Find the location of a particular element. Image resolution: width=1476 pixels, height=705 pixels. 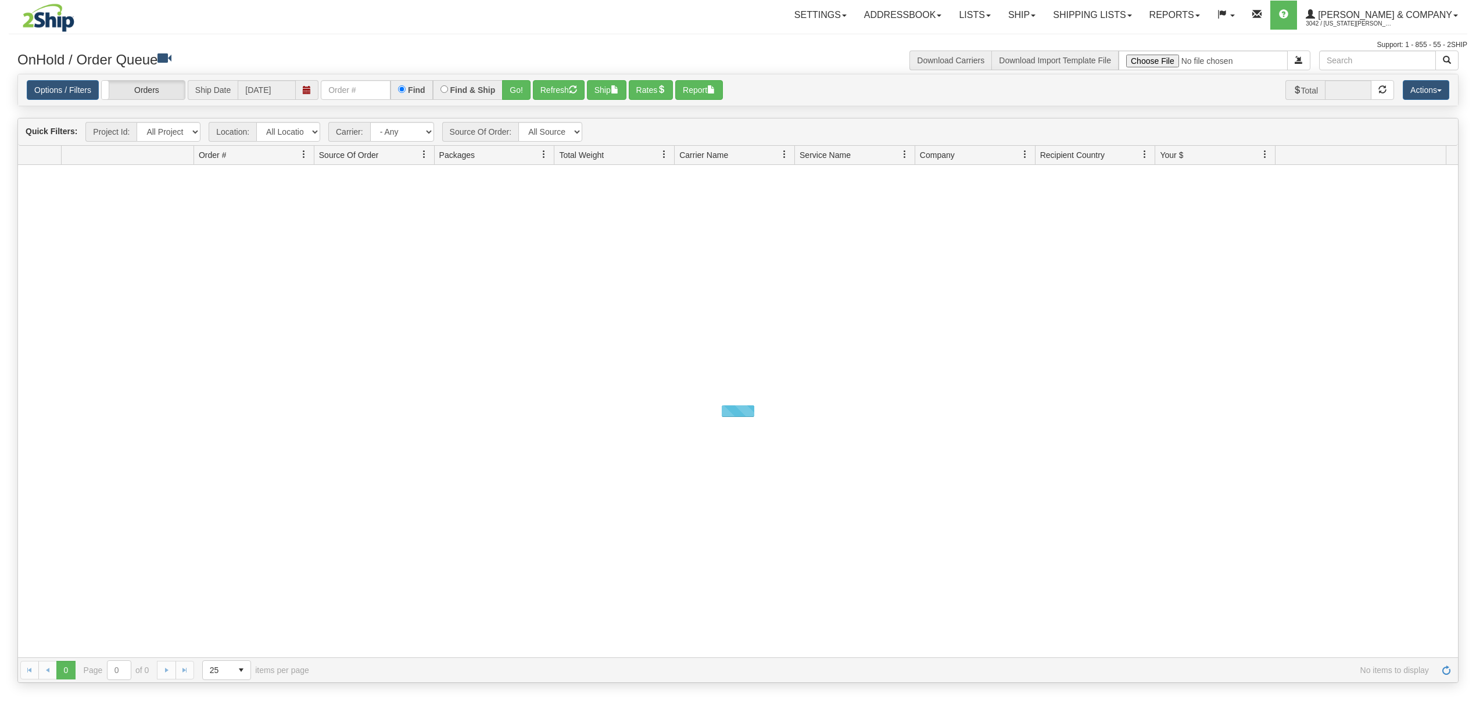

span: Company is located at coordinates (937, 155).